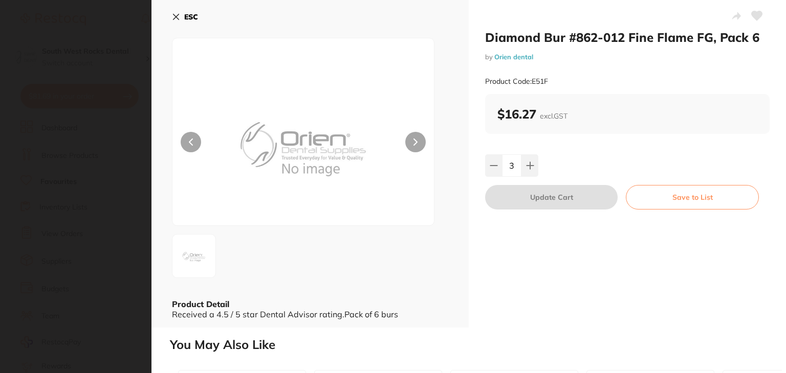 The height and width of the screenshot is (373, 786). Describe the element at coordinates (551, 197) in the screenshot. I see `button: Update Cart` at that location.